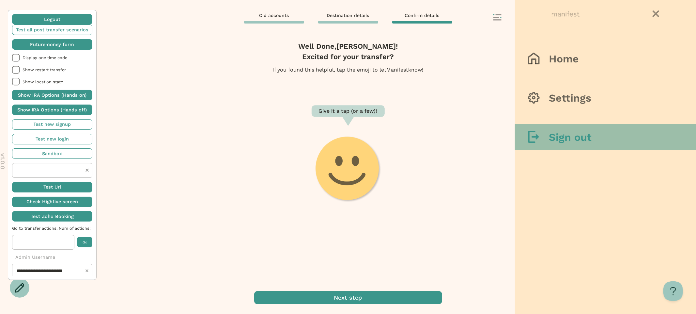  I want to click on p: Admin Username, so click(52, 257).